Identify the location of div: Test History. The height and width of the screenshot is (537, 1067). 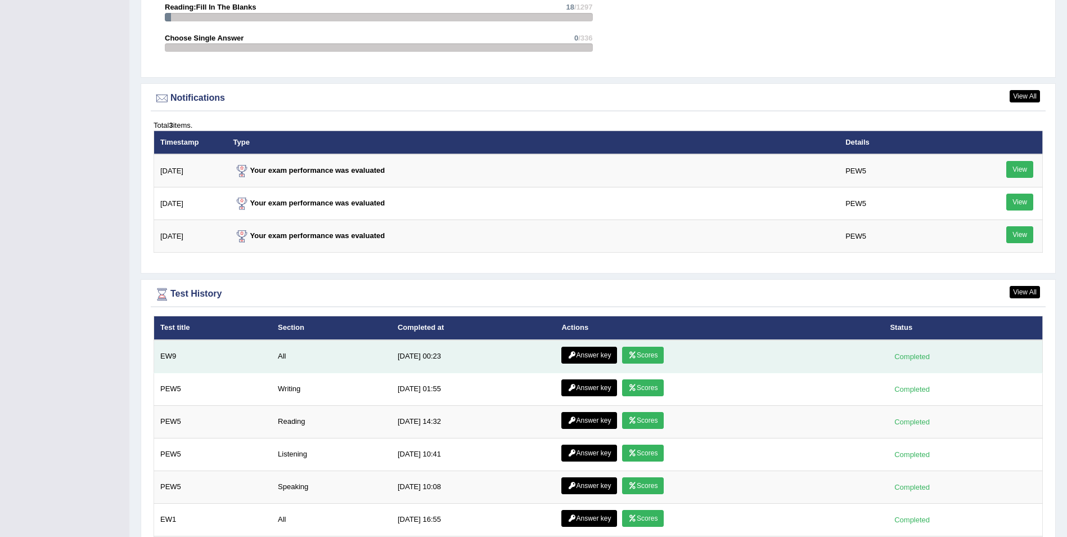
(598, 294).